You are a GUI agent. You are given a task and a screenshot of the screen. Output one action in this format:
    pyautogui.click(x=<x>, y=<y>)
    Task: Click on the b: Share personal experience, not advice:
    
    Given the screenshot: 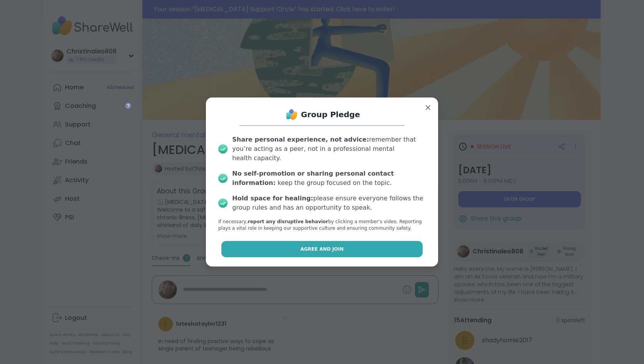 What is the action you would take?
    pyautogui.click(x=301, y=139)
    